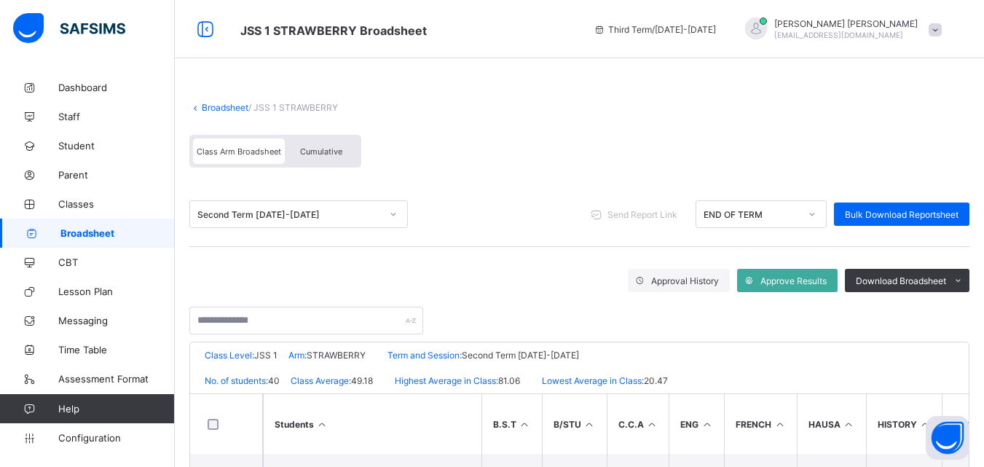 The image size is (984, 467). Describe the element at coordinates (274, 380) in the screenshot. I see `span: 40` at that location.